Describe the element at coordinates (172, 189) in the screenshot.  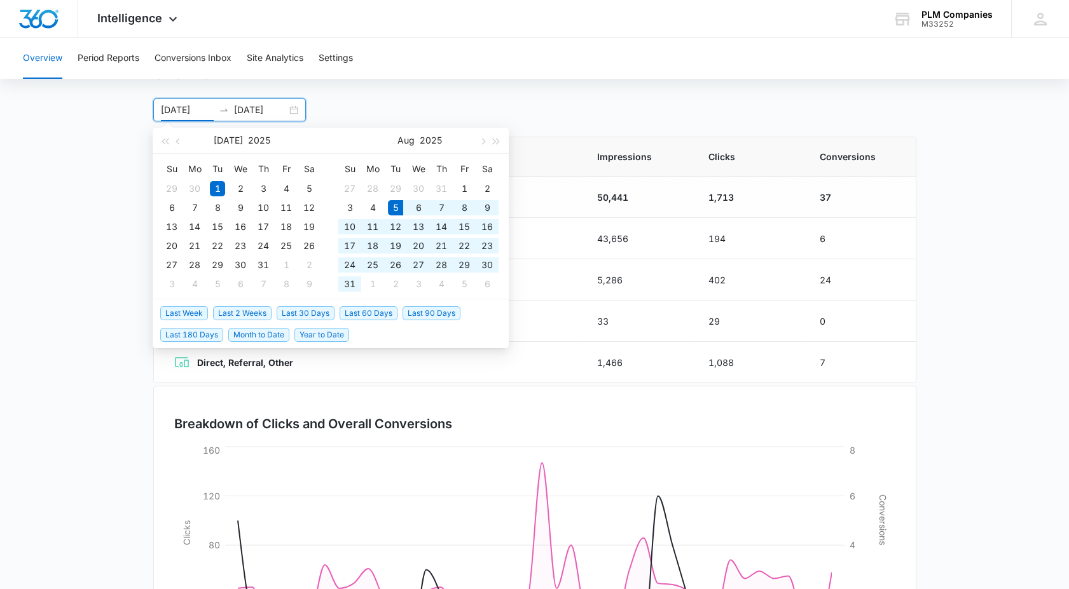
I see `td: 2025-06-29` at that location.